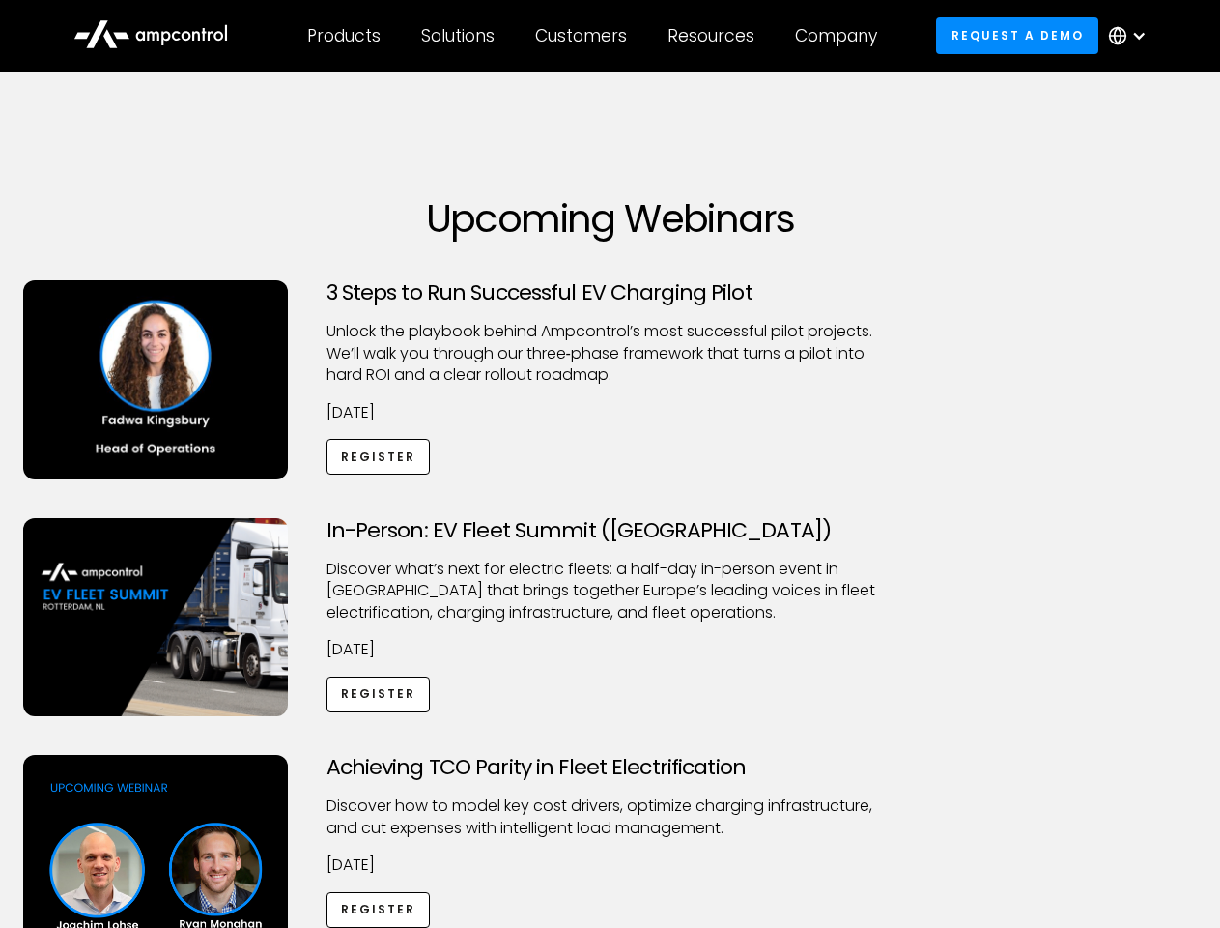  Describe the element at coordinates (611, 767) in the screenshot. I see `h3: Achieving TCO Parity in Fleet Electrification` at that location.